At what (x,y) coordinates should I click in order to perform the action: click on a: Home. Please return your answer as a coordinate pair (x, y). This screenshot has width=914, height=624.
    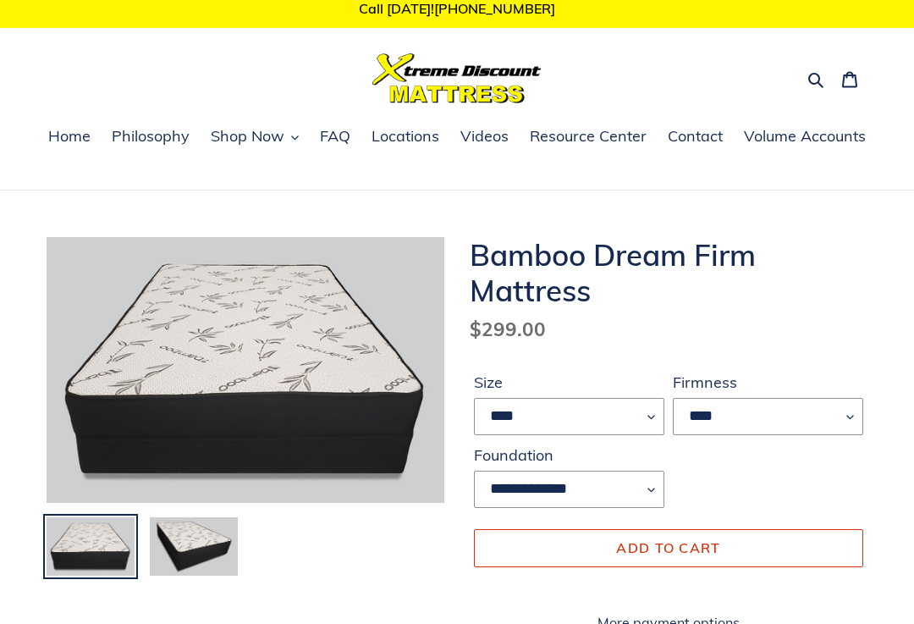
    Looking at the image, I should click on (69, 138).